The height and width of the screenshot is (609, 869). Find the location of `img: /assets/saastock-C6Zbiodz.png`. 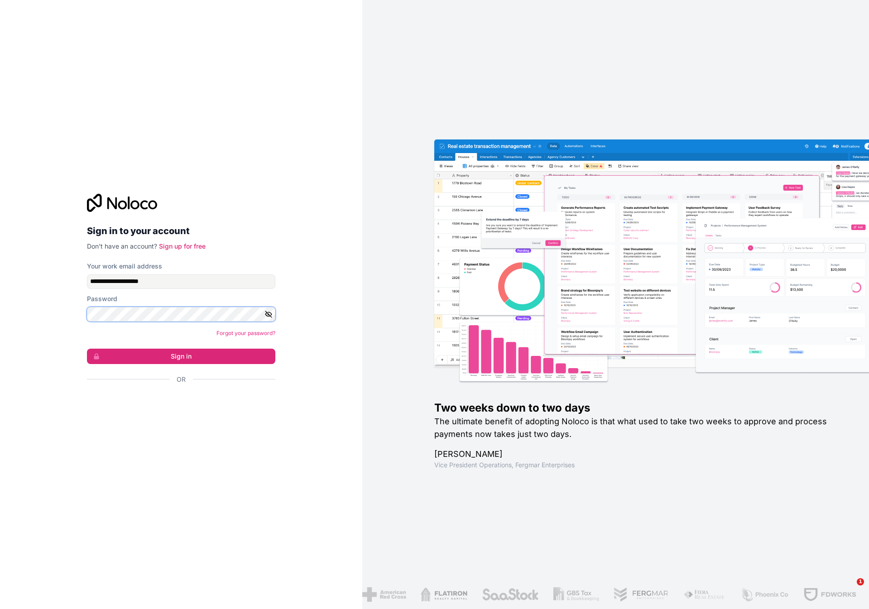

img: /assets/saastock-C6Zbiodz.png is located at coordinates (509, 595).